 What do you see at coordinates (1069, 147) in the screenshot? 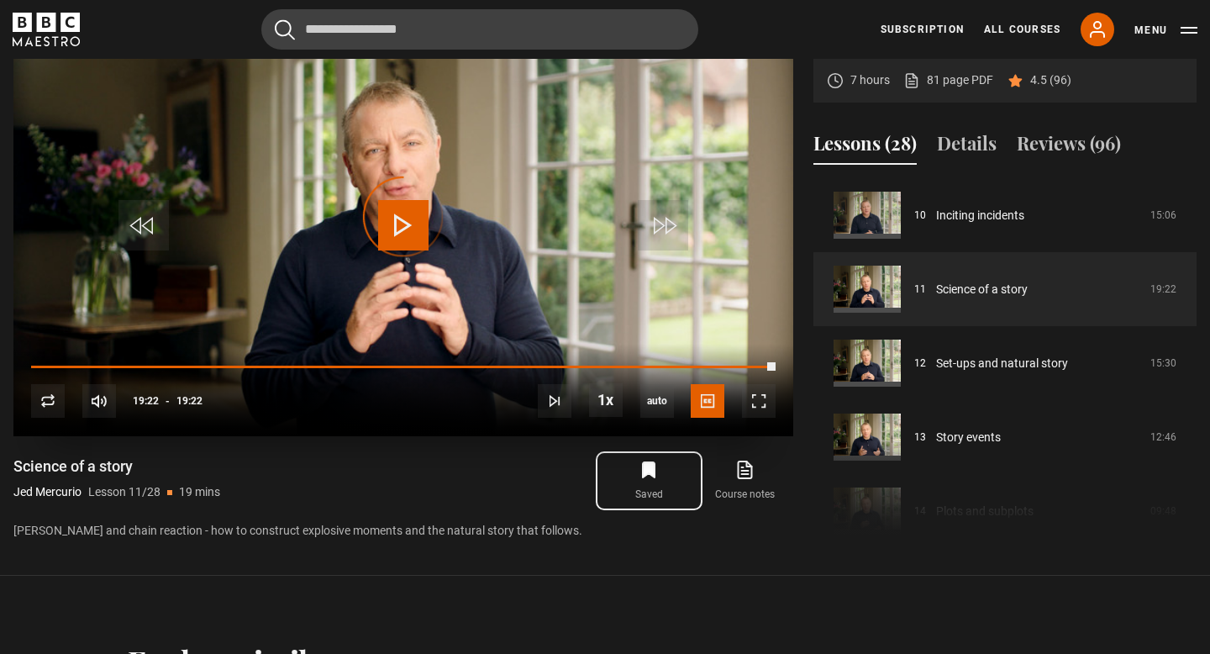
I see `button: Reviews (96)` at bounding box center [1069, 147].